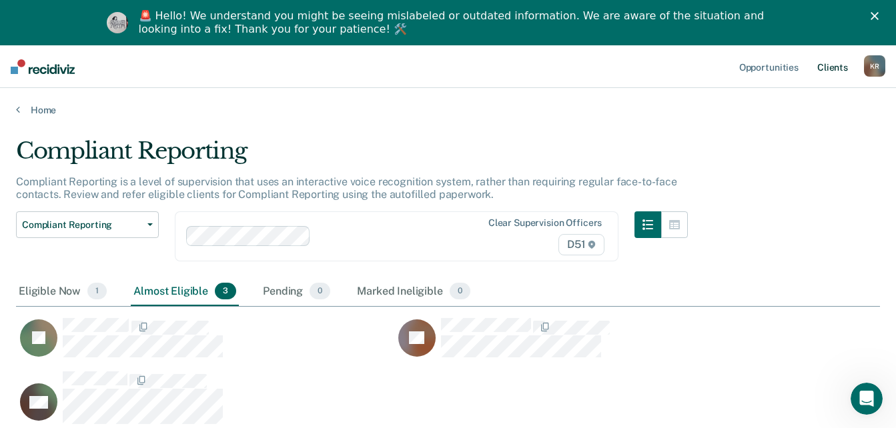 This screenshot has height=428, width=896. I want to click on span: Compliant Reporting, so click(82, 225).